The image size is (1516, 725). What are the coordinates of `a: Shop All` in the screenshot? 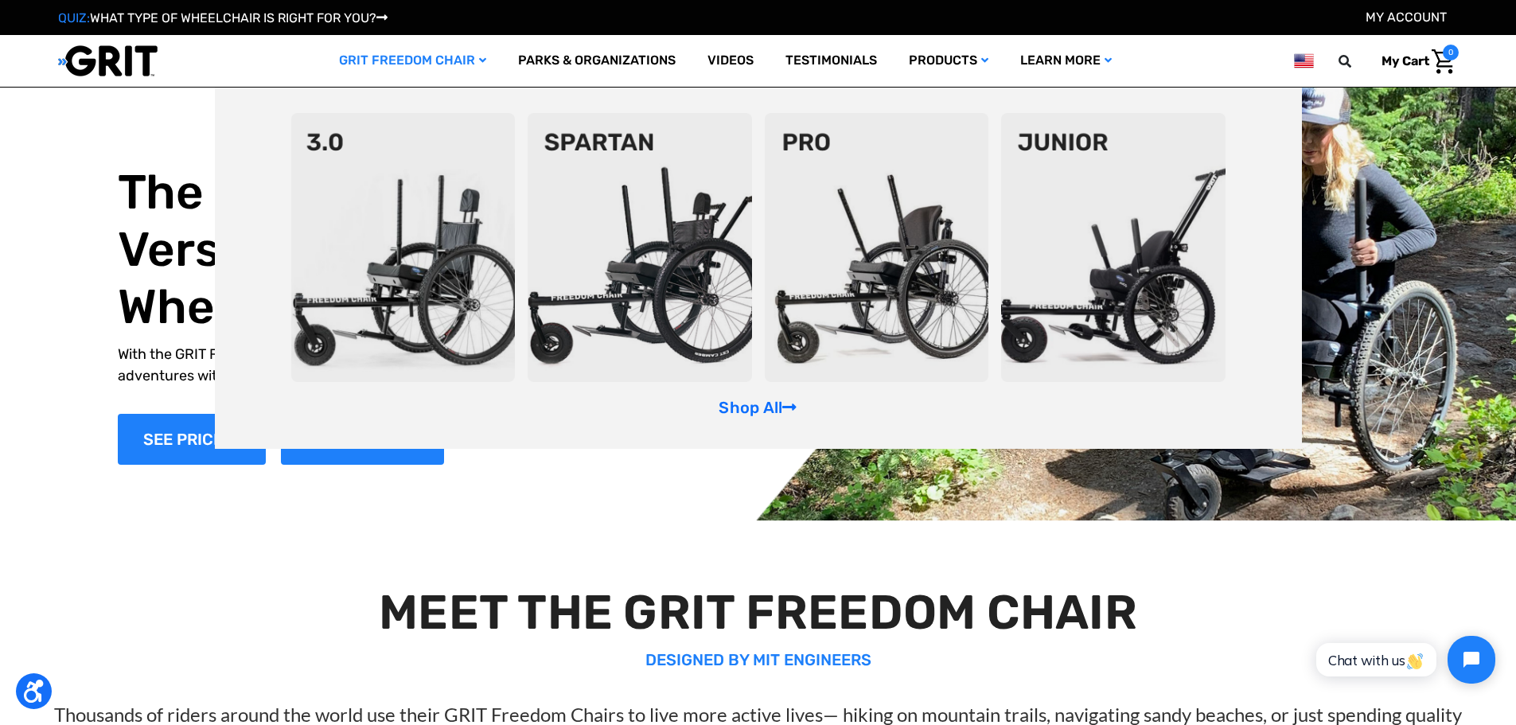 It's located at (758, 407).